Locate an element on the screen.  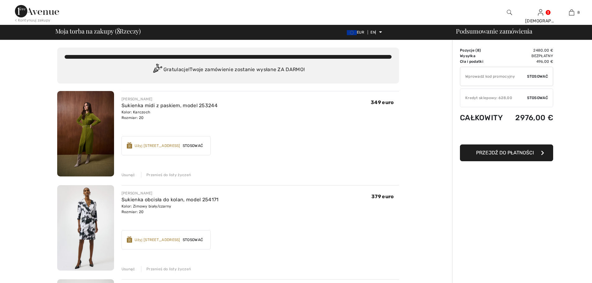
font: Sukienka obcisła do kolan, model 254171 is located at coordinates (170, 200).